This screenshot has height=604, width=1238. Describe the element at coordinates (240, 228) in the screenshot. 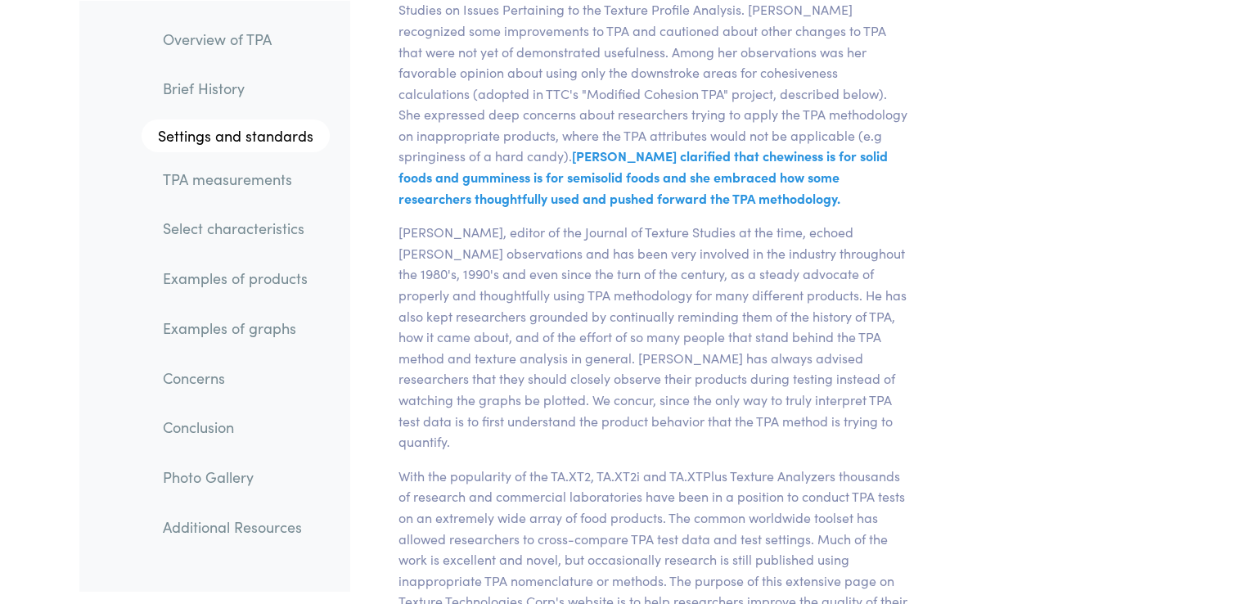

I see `a: Select characteristics` at that location.